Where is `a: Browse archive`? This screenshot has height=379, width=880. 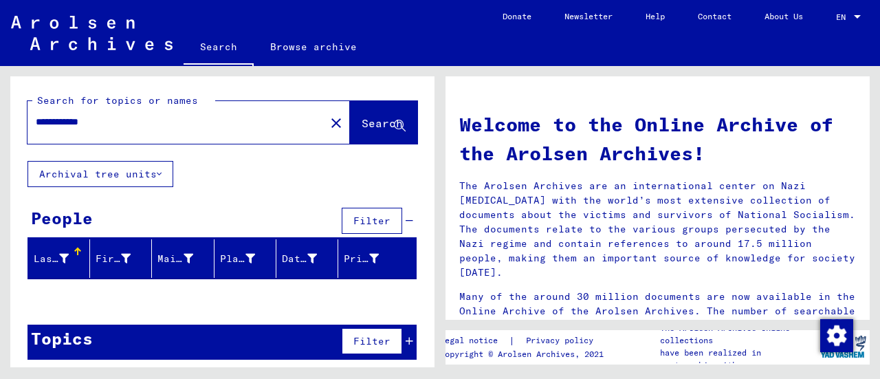 a: Browse archive is located at coordinates (313, 47).